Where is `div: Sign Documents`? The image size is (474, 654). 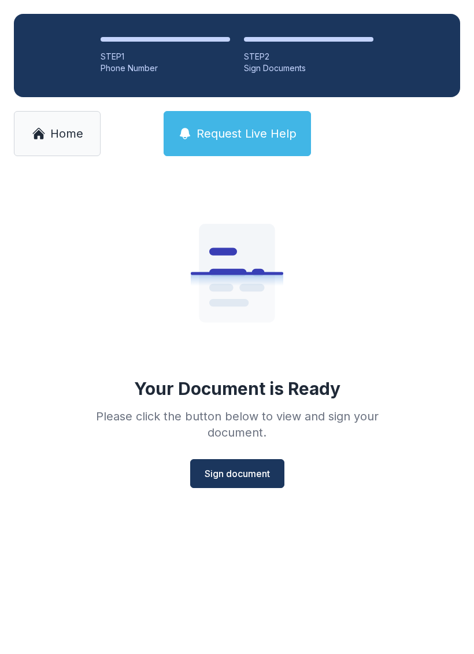 div: Sign Documents is located at coordinates (309, 68).